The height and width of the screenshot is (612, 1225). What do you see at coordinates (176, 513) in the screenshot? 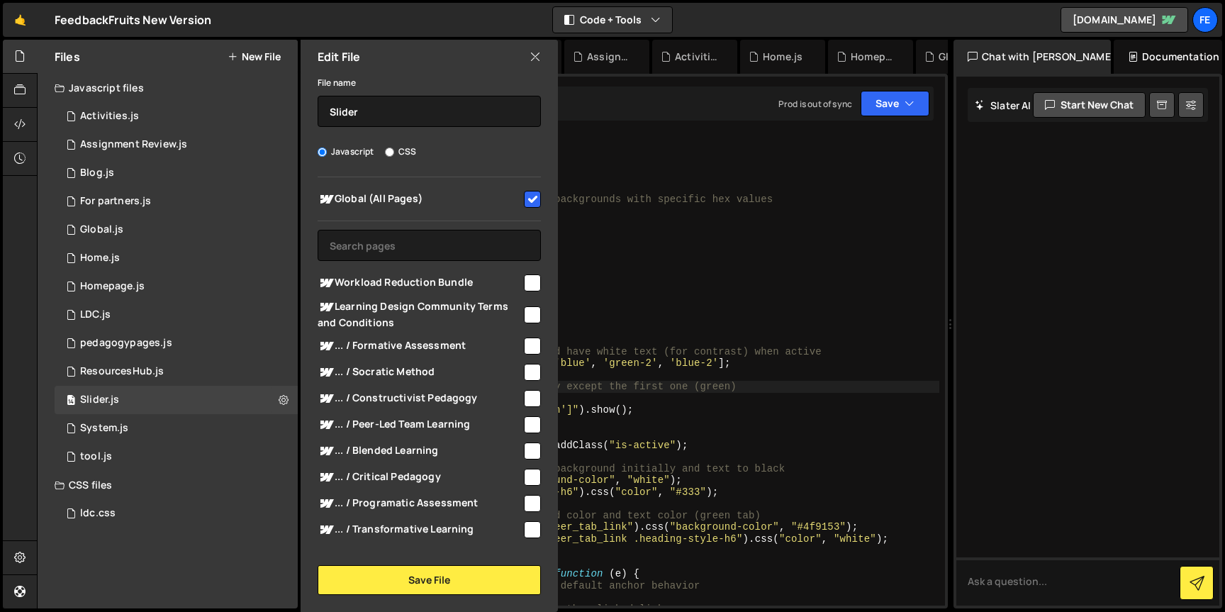
I see `div: 13360/38100.css` at bounding box center [176, 513].